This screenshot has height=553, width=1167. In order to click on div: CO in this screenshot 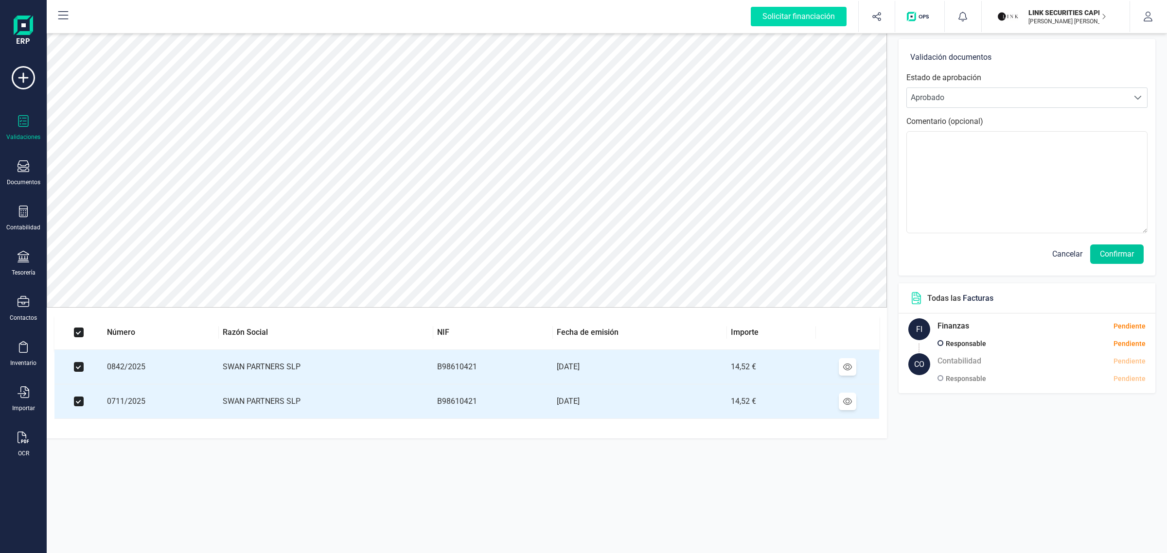, I will do `click(919, 364)`.